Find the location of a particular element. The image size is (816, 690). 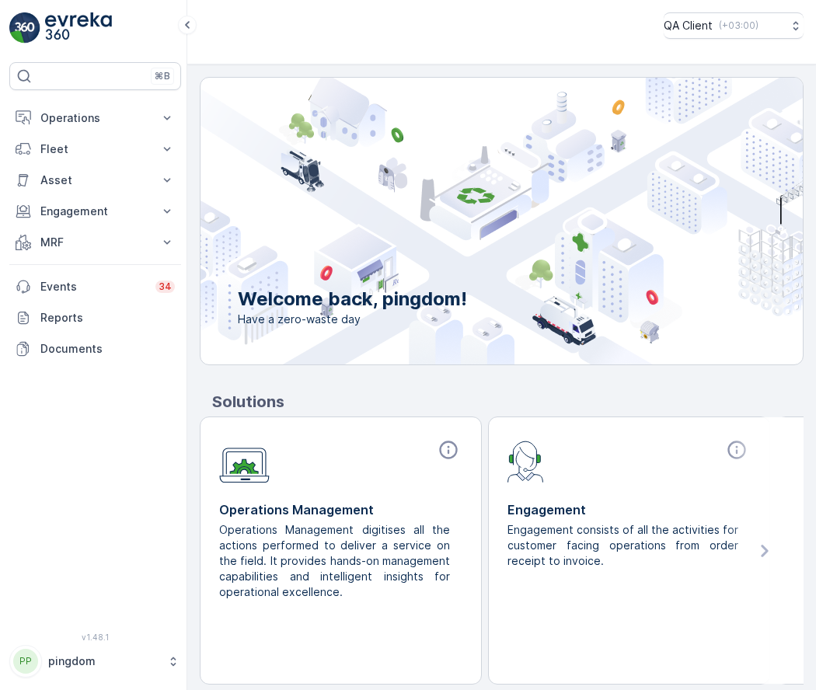

p: ( +03:00 ) is located at coordinates (738, 26).